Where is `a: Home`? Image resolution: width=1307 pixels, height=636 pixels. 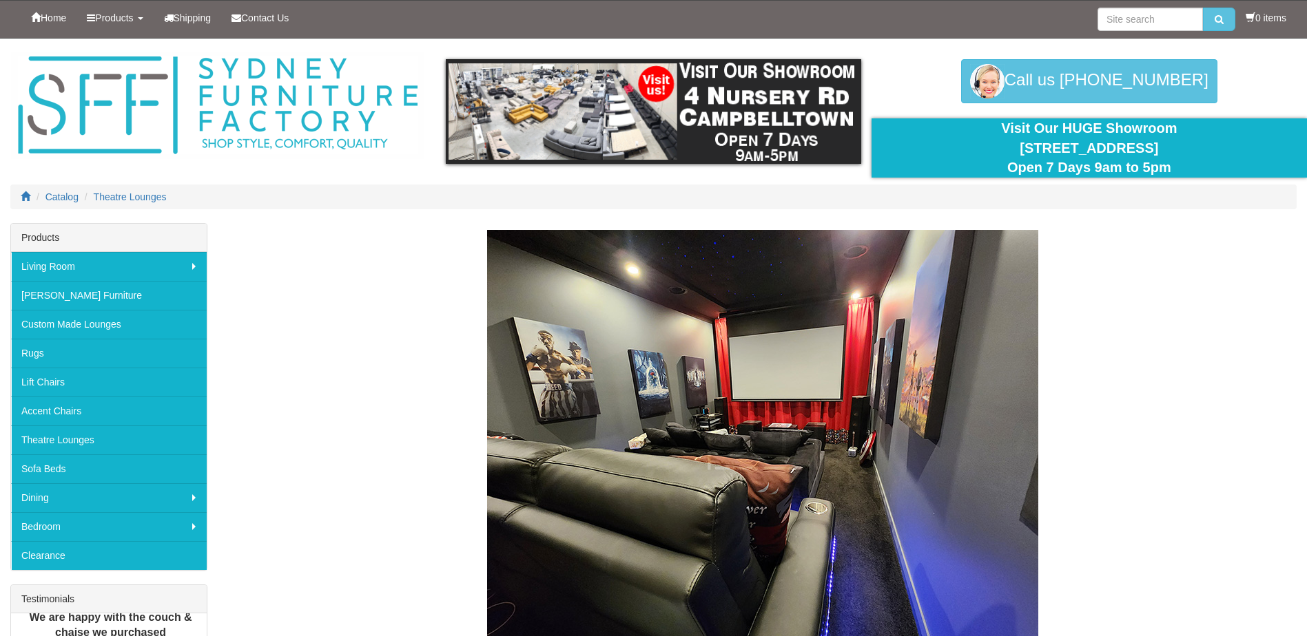
a: Home is located at coordinates (48, 18).